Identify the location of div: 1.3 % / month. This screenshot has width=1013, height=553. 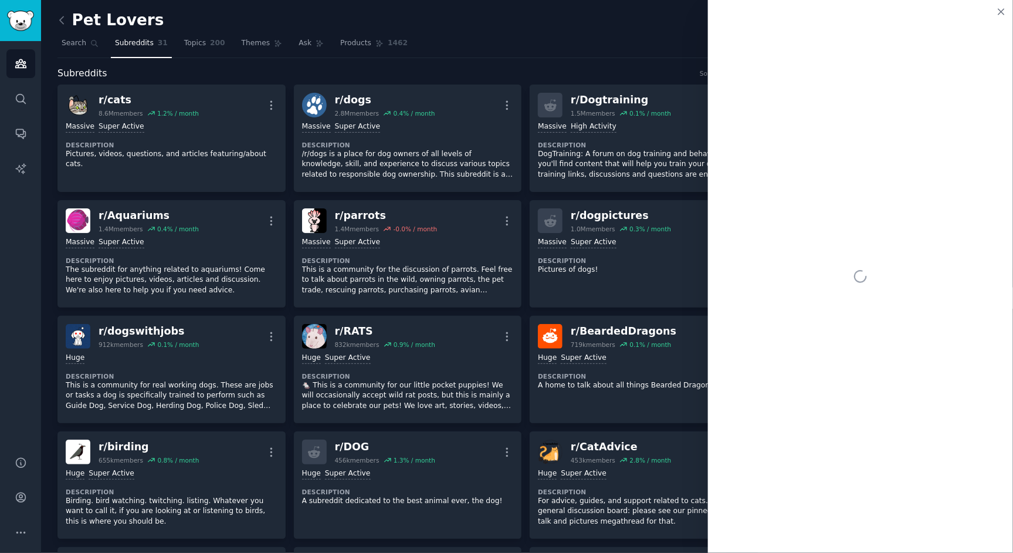
(414, 460).